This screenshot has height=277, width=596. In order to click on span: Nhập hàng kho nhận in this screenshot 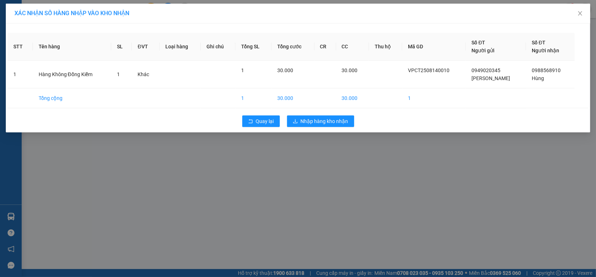, I will do `click(325, 121)`.